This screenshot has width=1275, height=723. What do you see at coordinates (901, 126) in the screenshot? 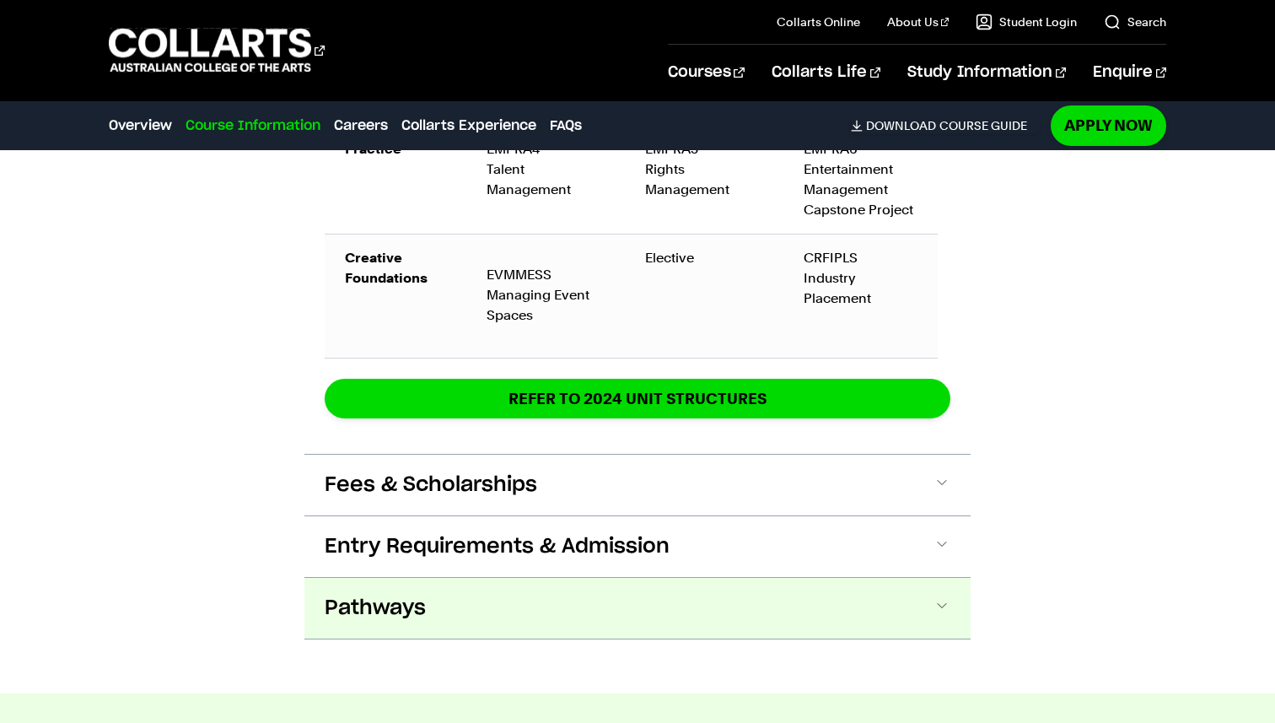
I see `span: Download` at bounding box center [901, 126].